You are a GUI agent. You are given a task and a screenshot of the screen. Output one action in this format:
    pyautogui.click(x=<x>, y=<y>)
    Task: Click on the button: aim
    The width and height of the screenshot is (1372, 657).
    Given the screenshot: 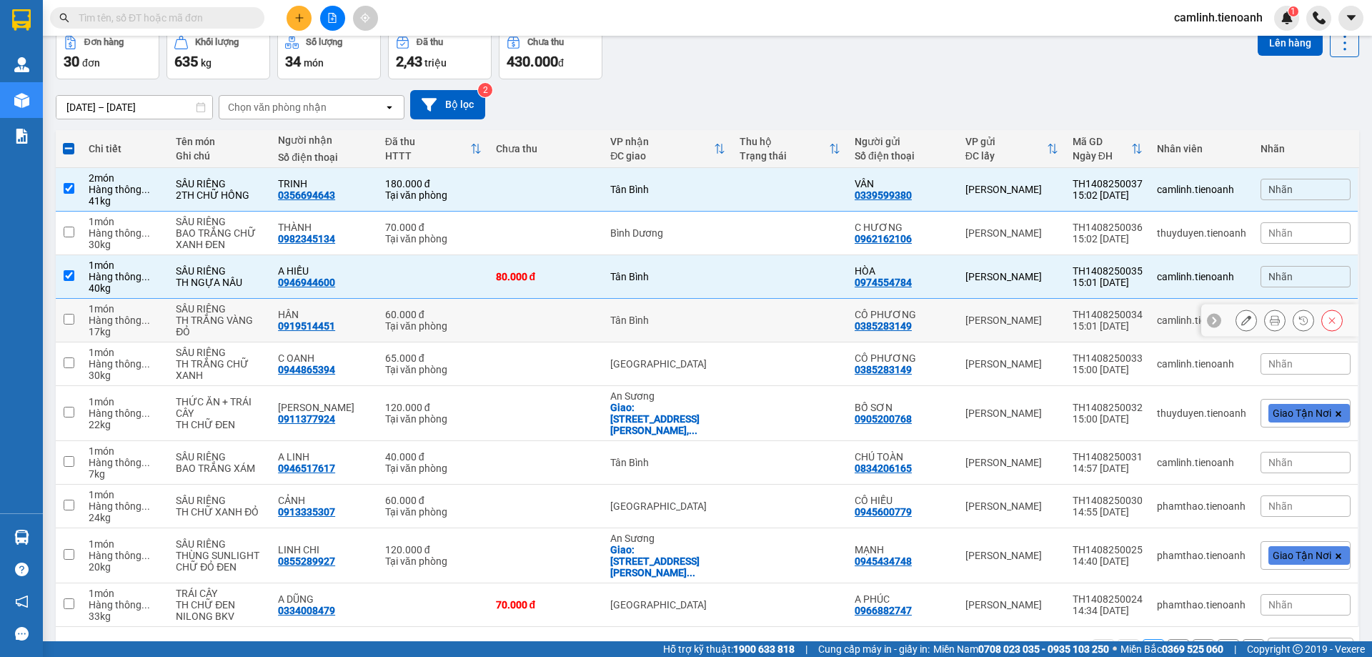 What is the action you would take?
    pyautogui.click(x=365, y=18)
    